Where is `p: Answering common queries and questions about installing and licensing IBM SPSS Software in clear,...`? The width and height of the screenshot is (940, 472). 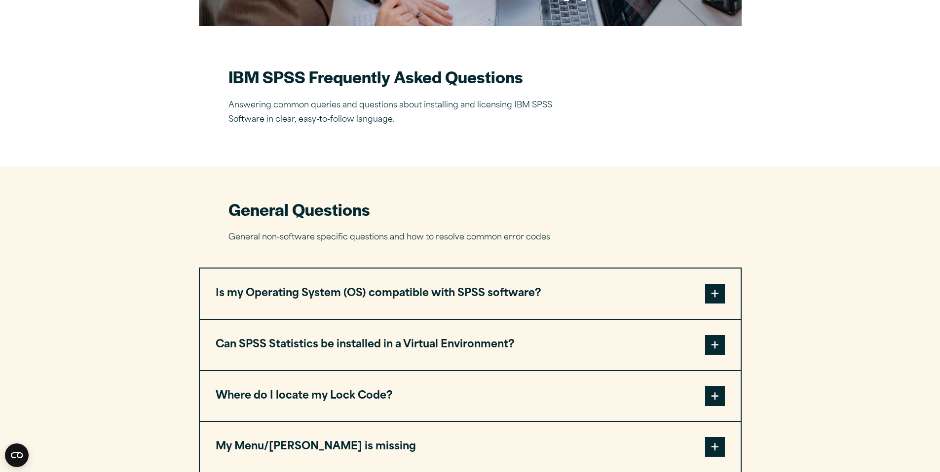
p: Answering common queries and questions about installing and licensing IBM SPSS Software in clear,... is located at coordinates (401, 113).